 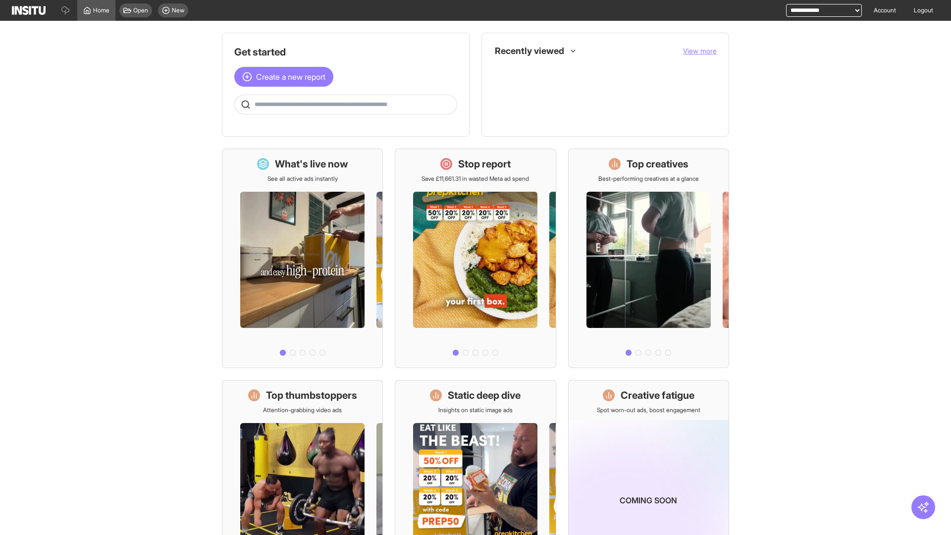 What do you see at coordinates (101, 10) in the screenshot?
I see `span: Home` at bounding box center [101, 10].